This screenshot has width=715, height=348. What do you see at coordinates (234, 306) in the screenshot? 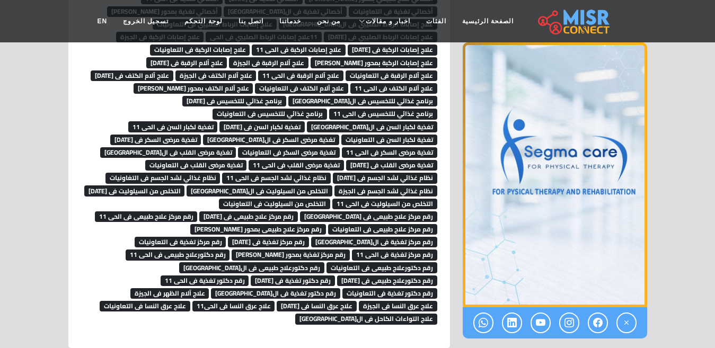
I see `span: علاج عرق النسا فى الحى11` at bounding box center [234, 306].